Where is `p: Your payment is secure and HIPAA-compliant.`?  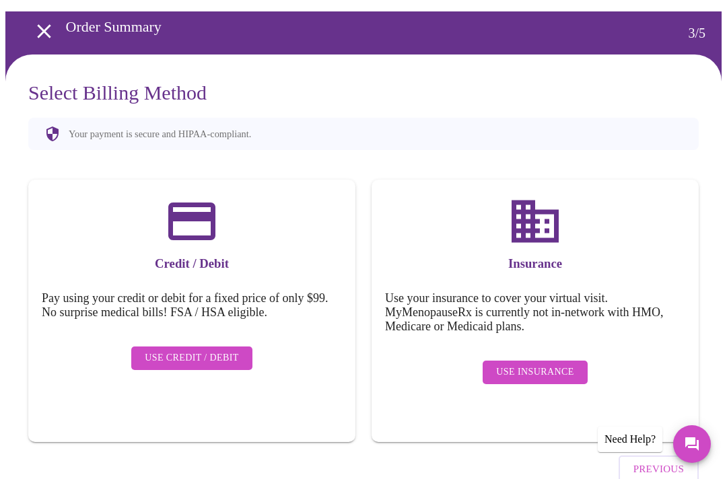 p: Your payment is secure and HIPAA-compliant. is located at coordinates (159, 134).